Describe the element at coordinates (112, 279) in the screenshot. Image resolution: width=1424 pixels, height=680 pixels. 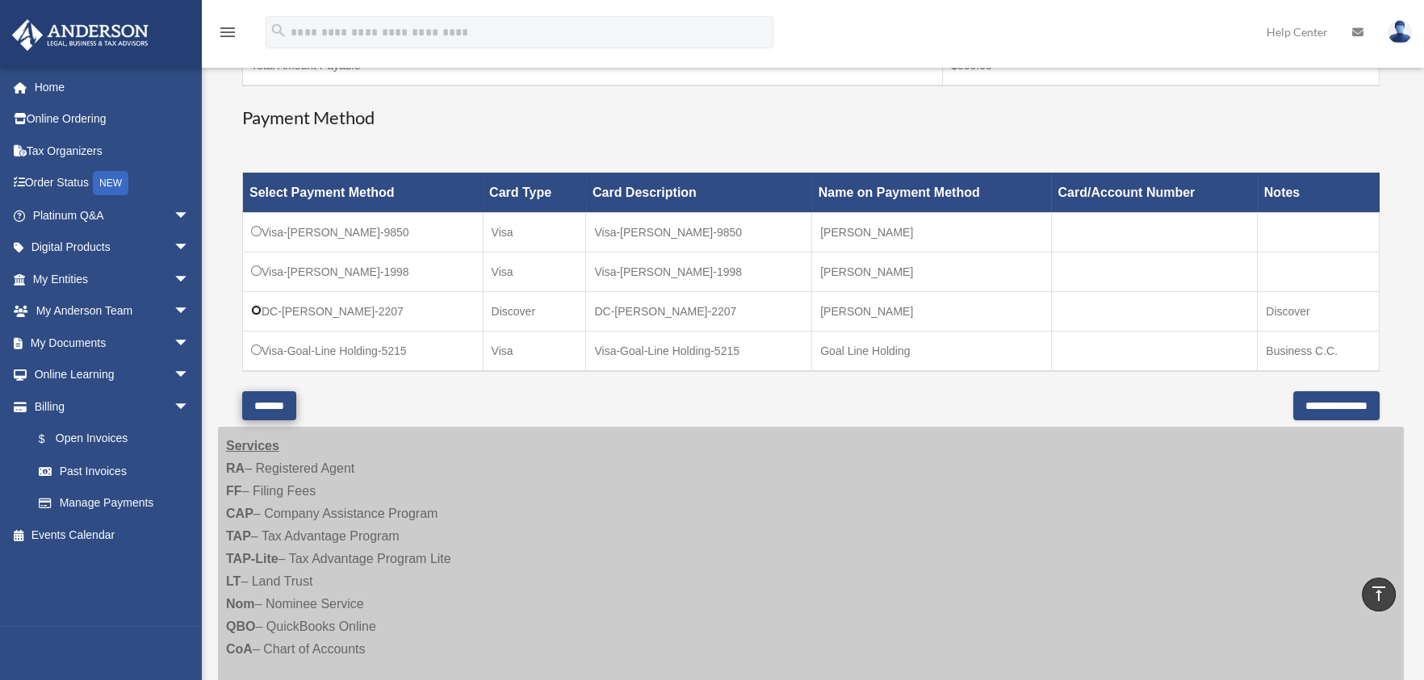
I see `a: My Entitiesarrow_drop_down` at that location.